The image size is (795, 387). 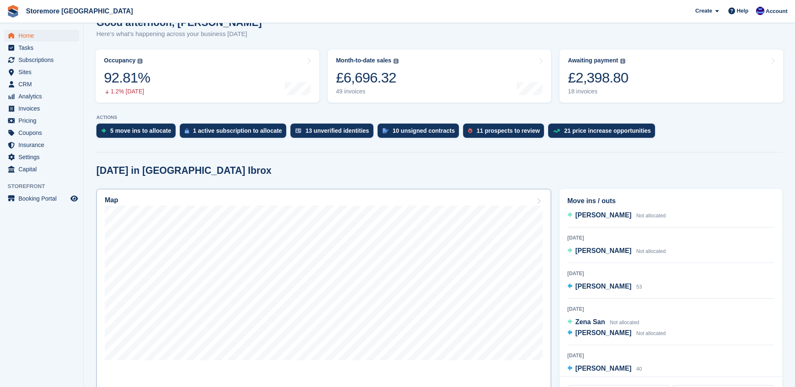 I want to click on span: Capital, so click(x=44, y=169).